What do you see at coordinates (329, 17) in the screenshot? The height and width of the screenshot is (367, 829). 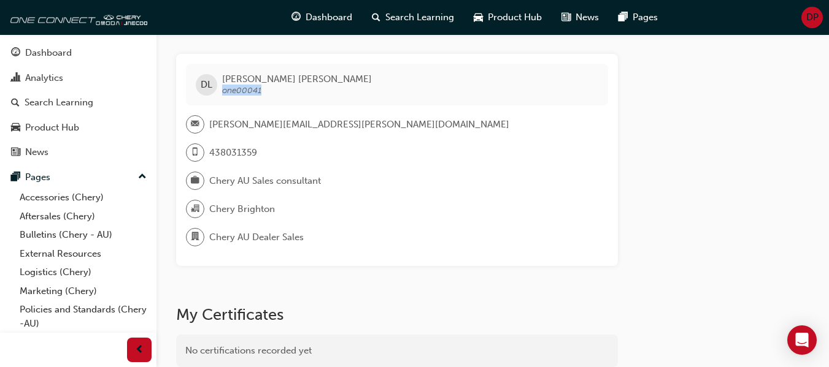 I see `span: Dashboard` at bounding box center [329, 17].